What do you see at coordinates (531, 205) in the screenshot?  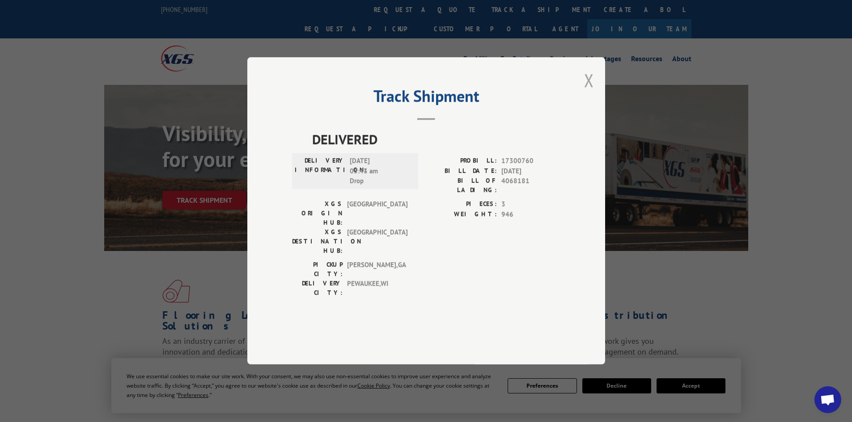 I see `span: 3` at bounding box center [531, 205].